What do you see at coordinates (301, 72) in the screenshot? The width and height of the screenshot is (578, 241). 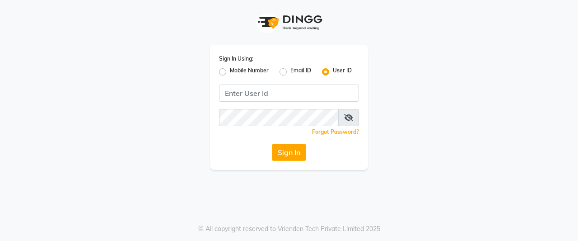 I see `label: Email ID` at bounding box center [301, 72].